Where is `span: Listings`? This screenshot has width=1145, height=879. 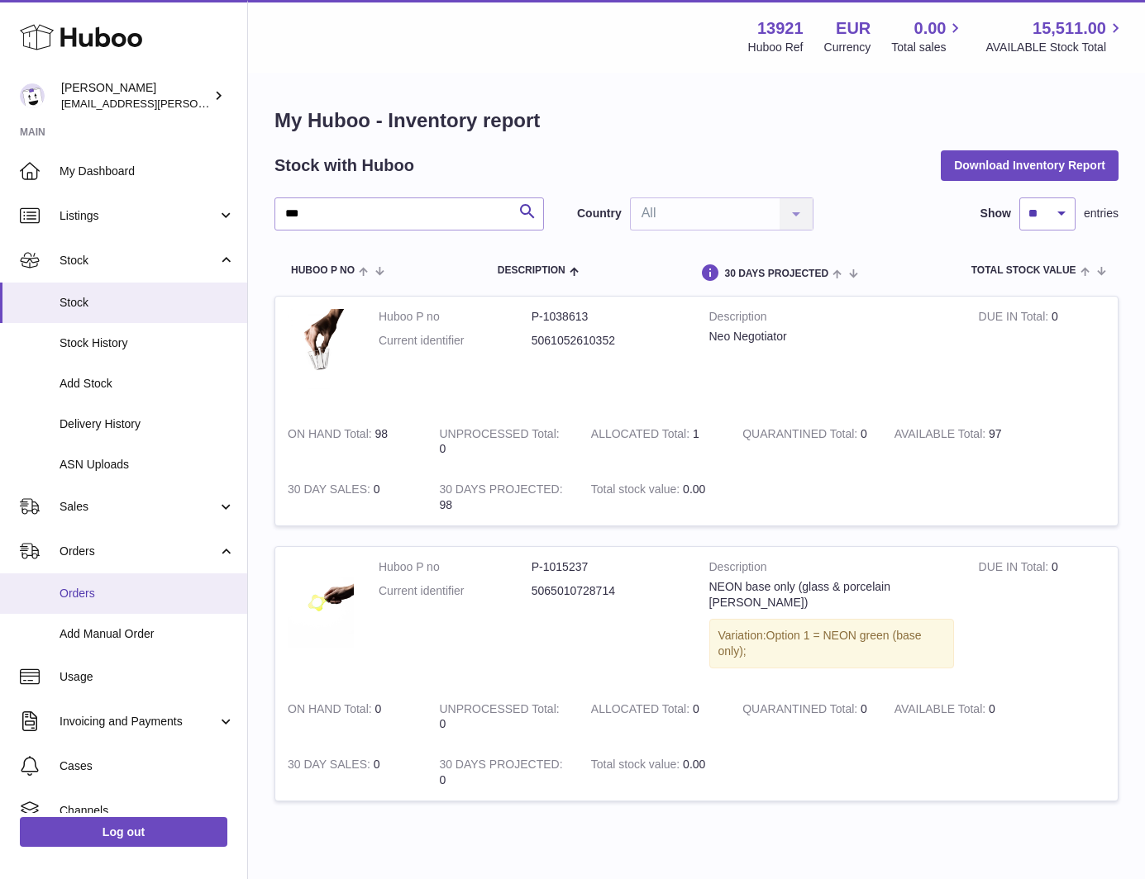
span: Listings is located at coordinates (138, 216).